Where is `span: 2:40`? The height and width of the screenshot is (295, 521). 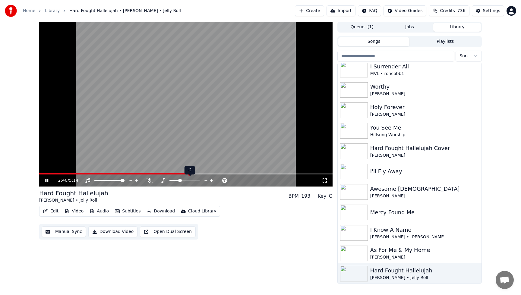 span: 2:40 is located at coordinates (63, 181).